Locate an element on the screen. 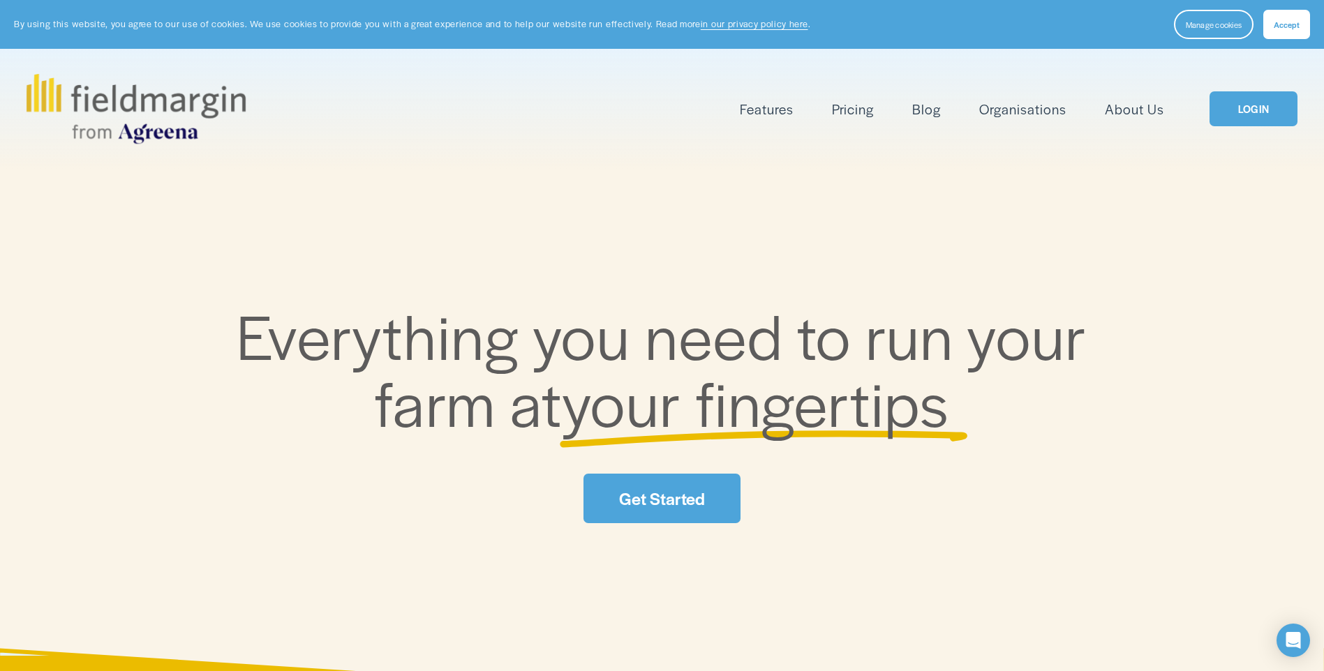 The width and height of the screenshot is (1324, 671). a: Organisations is located at coordinates (1022, 109).